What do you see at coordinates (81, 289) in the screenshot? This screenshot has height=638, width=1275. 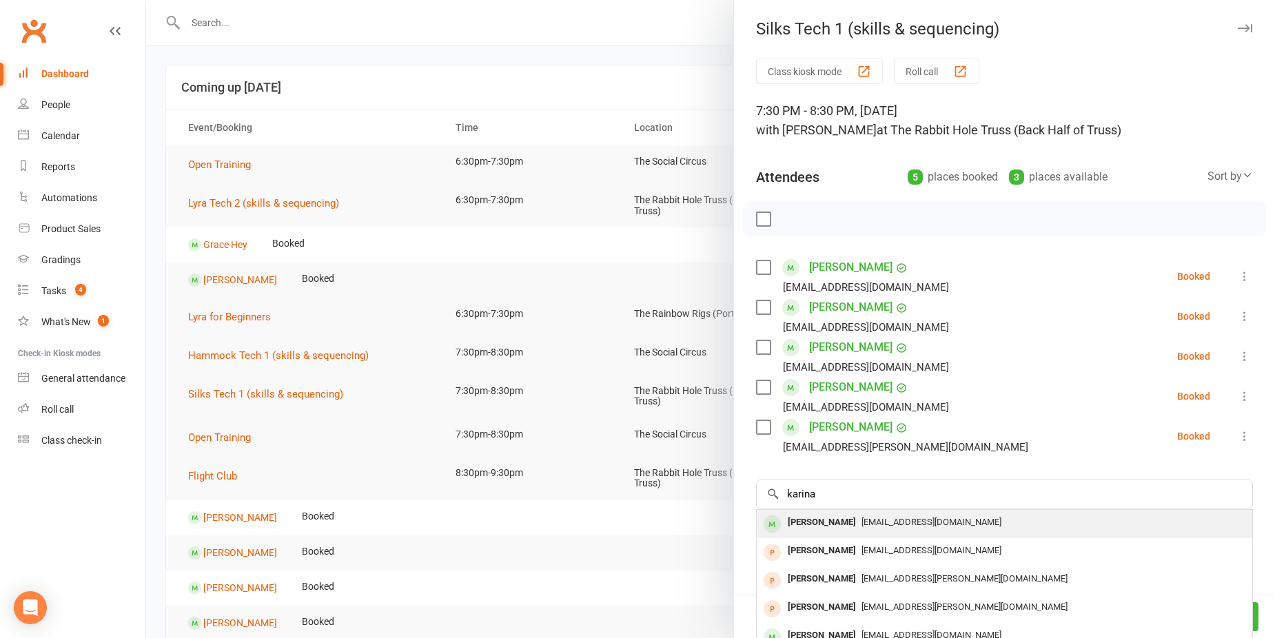 I see `span: 4` at bounding box center [81, 289].